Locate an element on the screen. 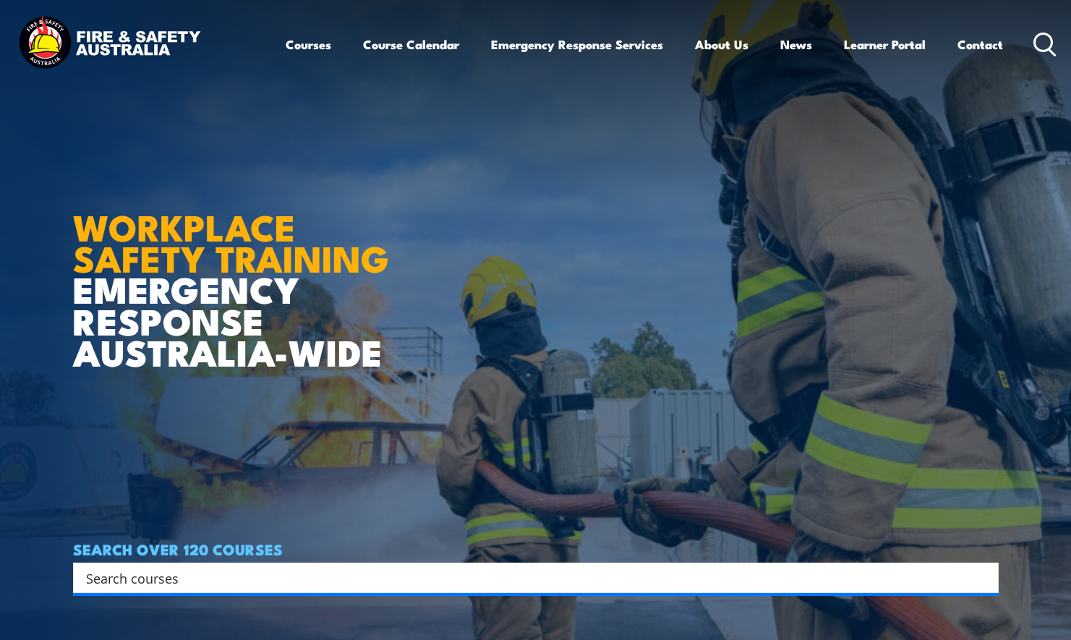 This screenshot has height=640, width=1071. form: Search form is located at coordinates (529, 578).